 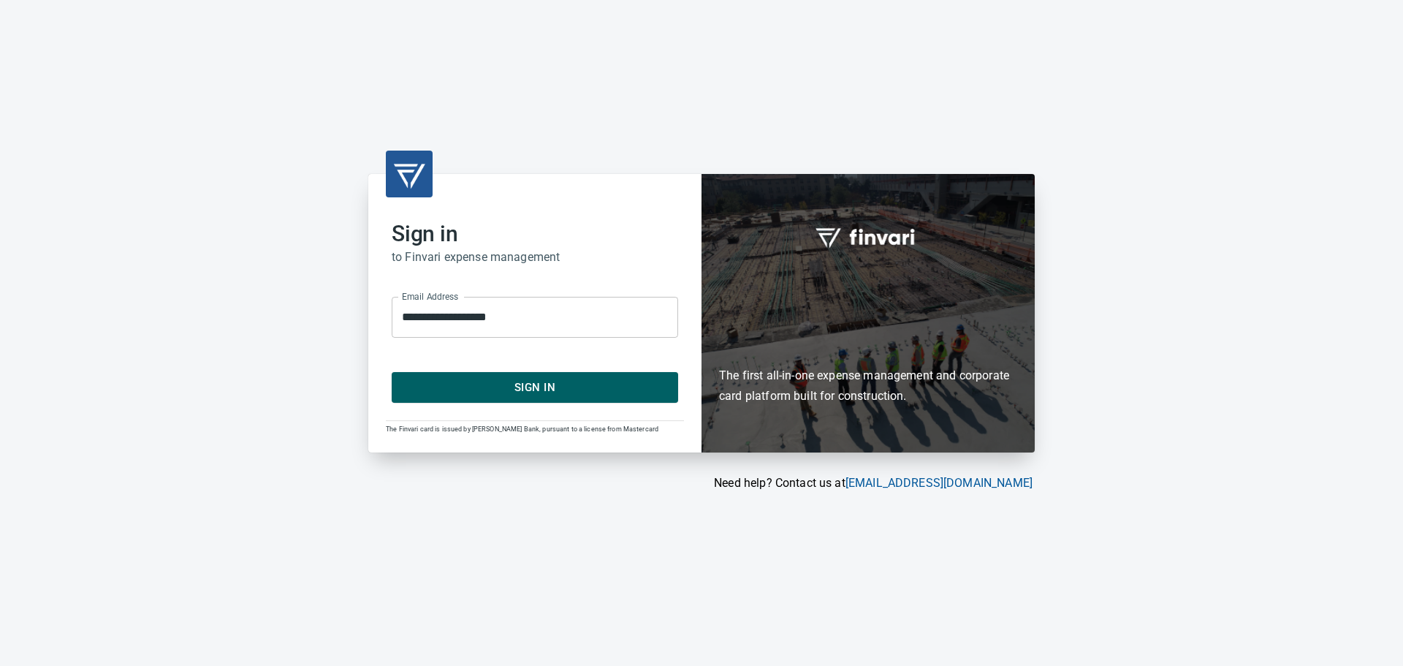 I want to click on h6: The first all-in-one expense management and corporate card platform built for construction., so click(x=868, y=344).